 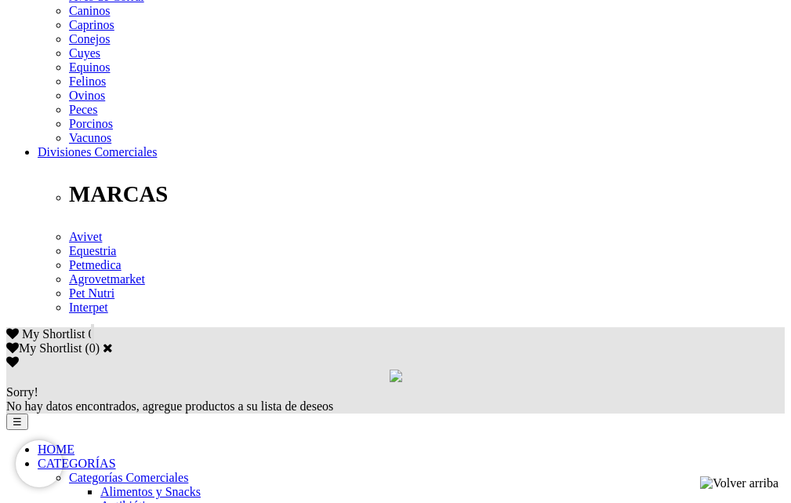 What do you see at coordinates (90, 137) in the screenshot?
I see `a: Vacunos` at bounding box center [90, 137].